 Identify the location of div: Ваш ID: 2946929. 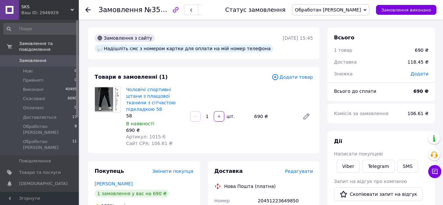
(50, 13).